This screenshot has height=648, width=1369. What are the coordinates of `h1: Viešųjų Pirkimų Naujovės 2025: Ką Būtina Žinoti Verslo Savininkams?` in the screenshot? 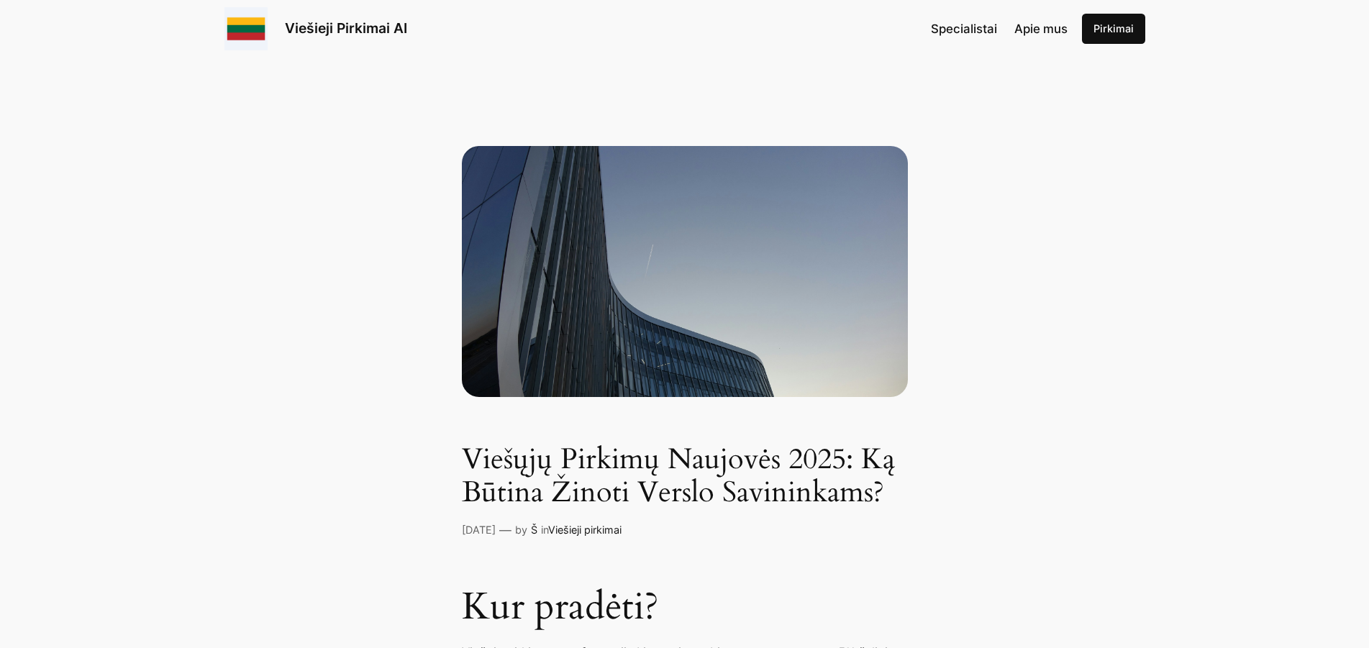 It's located at (685, 476).